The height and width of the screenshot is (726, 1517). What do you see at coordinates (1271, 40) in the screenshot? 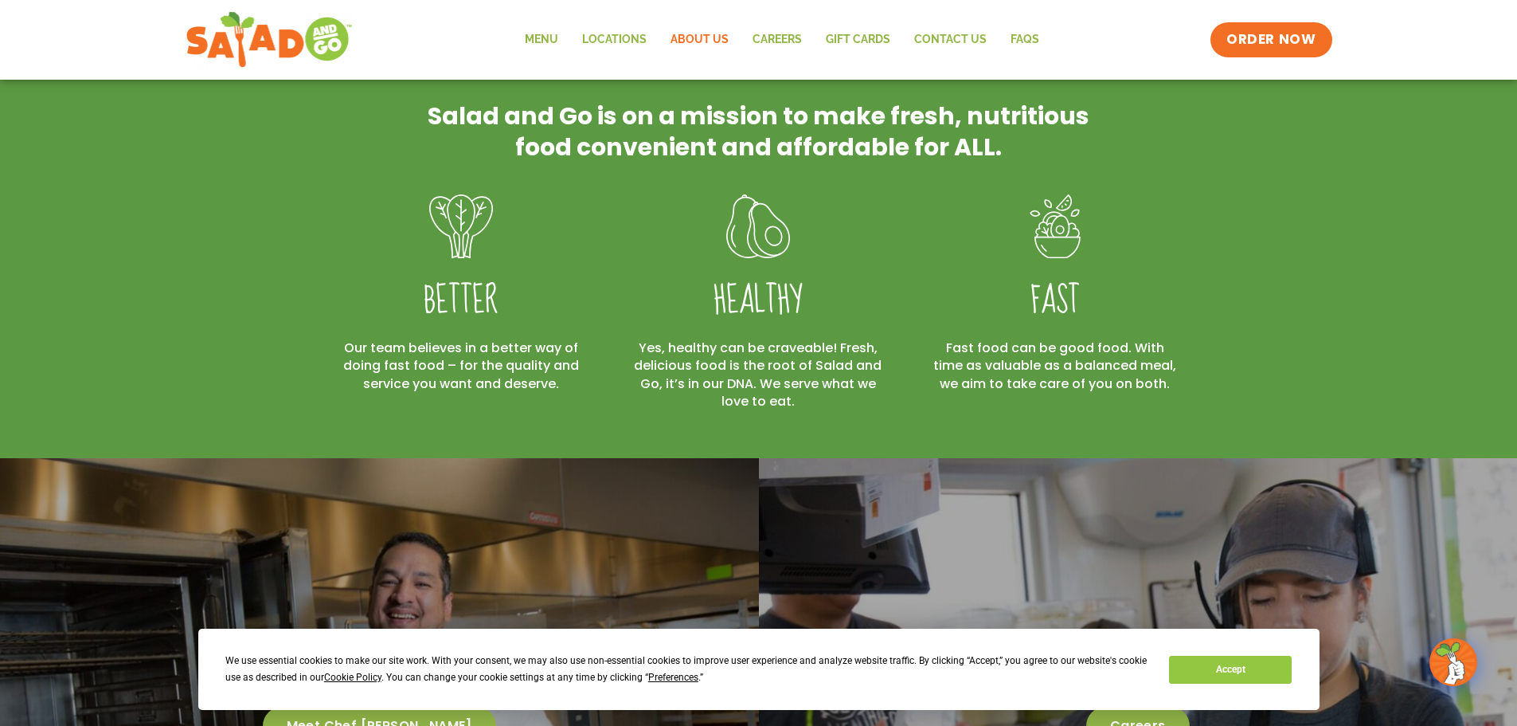
I see `a: ORDER NOW` at bounding box center [1271, 40].